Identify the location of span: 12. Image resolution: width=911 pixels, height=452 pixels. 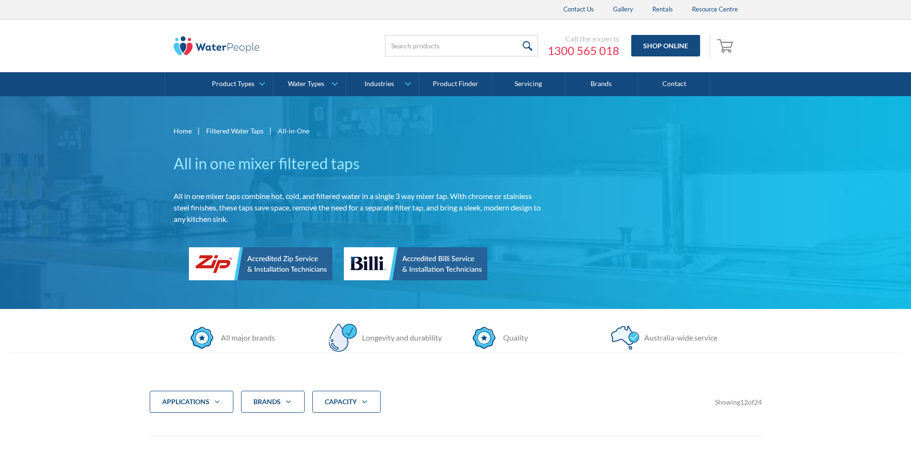
(744, 402).